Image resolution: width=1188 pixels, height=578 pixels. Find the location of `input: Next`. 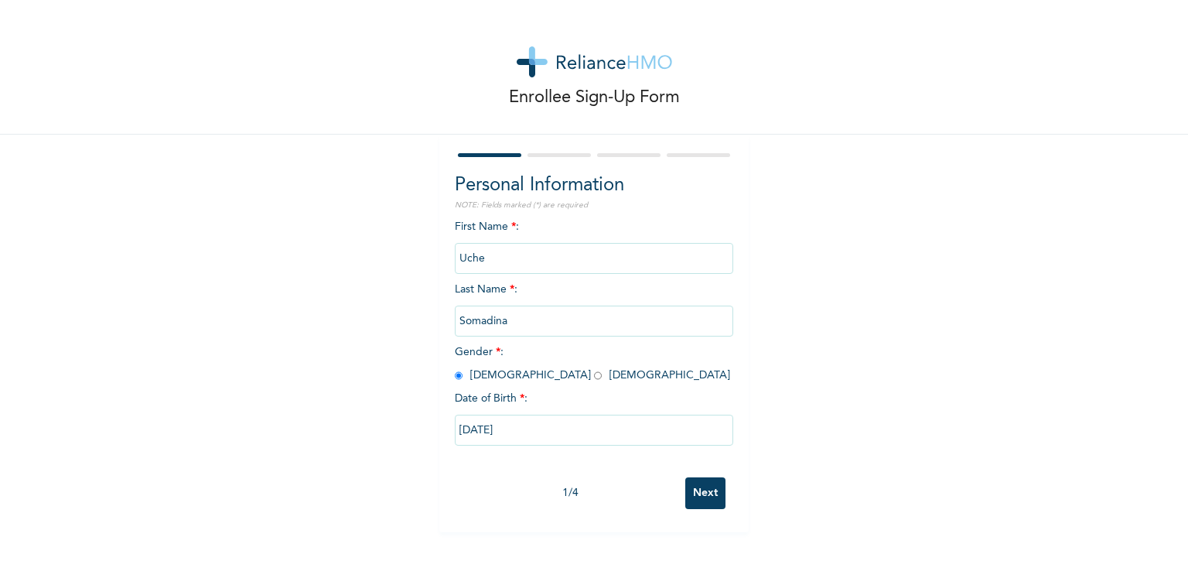

input: Next is located at coordinates (705, 493).